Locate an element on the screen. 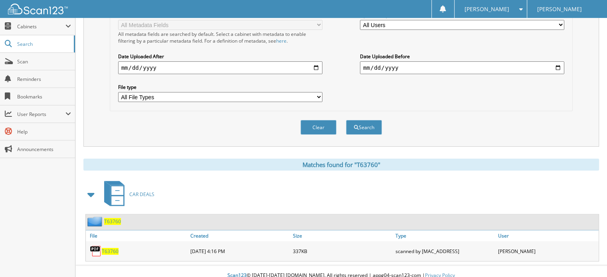 This screenshot has height=277, width=607. span: Search is located at coordinates (43, 44).